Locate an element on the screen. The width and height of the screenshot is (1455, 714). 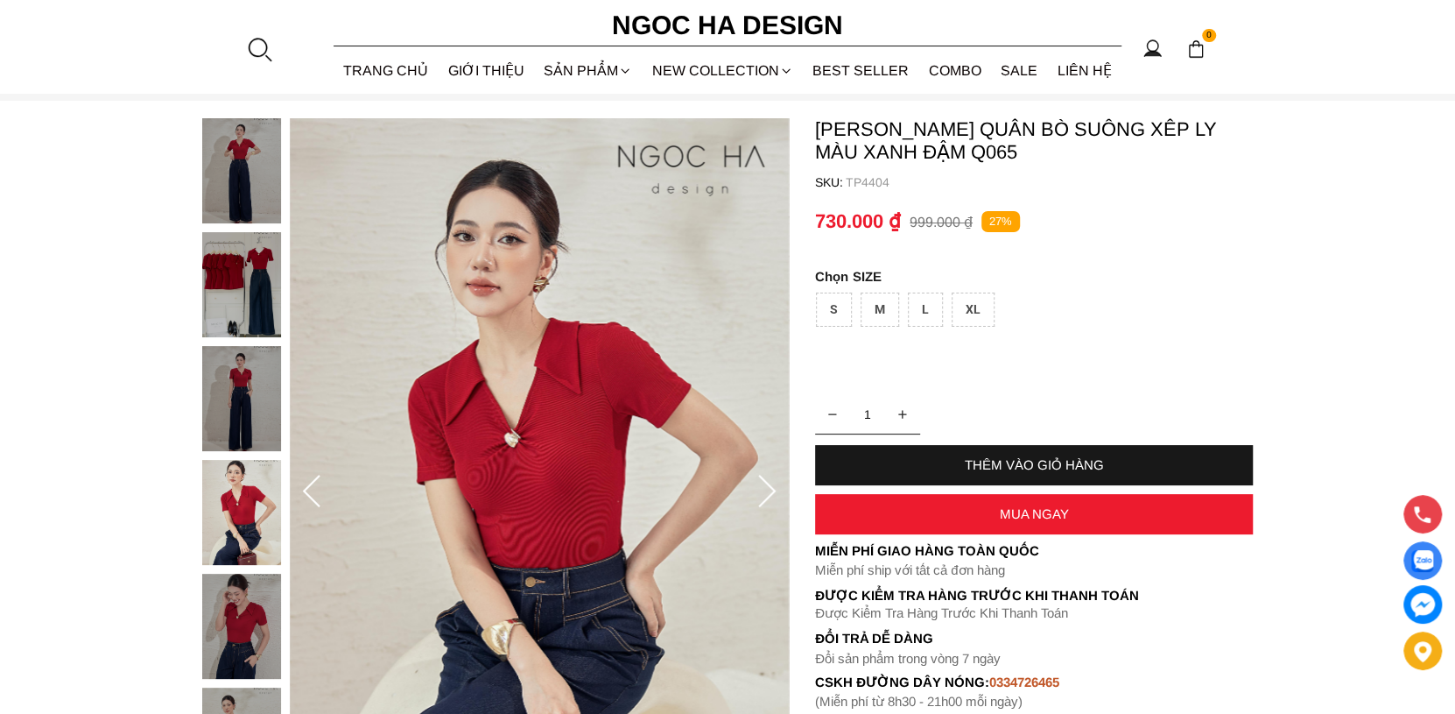
h6: Đổi trả dễ dàng is located at coordinates (1034, 637).